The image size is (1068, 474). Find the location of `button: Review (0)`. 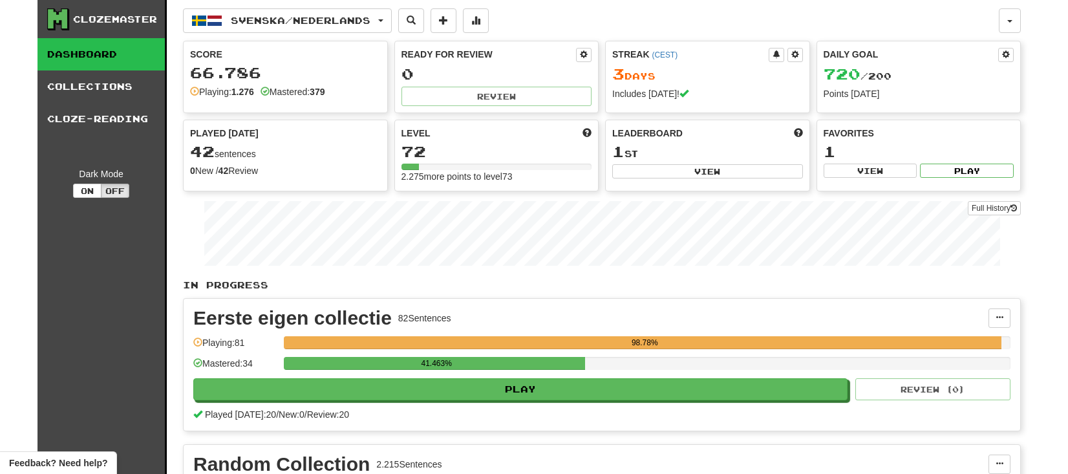

button: Review (0) is located at coordinates (933, 389).